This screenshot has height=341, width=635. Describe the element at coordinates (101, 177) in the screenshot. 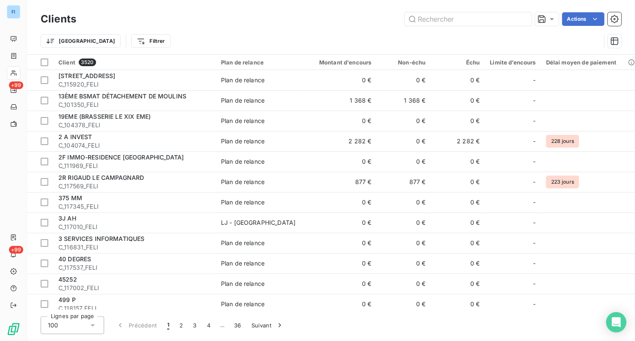

I see `span: 2R RIGAUD LE CAMPAGNARD` at that location.